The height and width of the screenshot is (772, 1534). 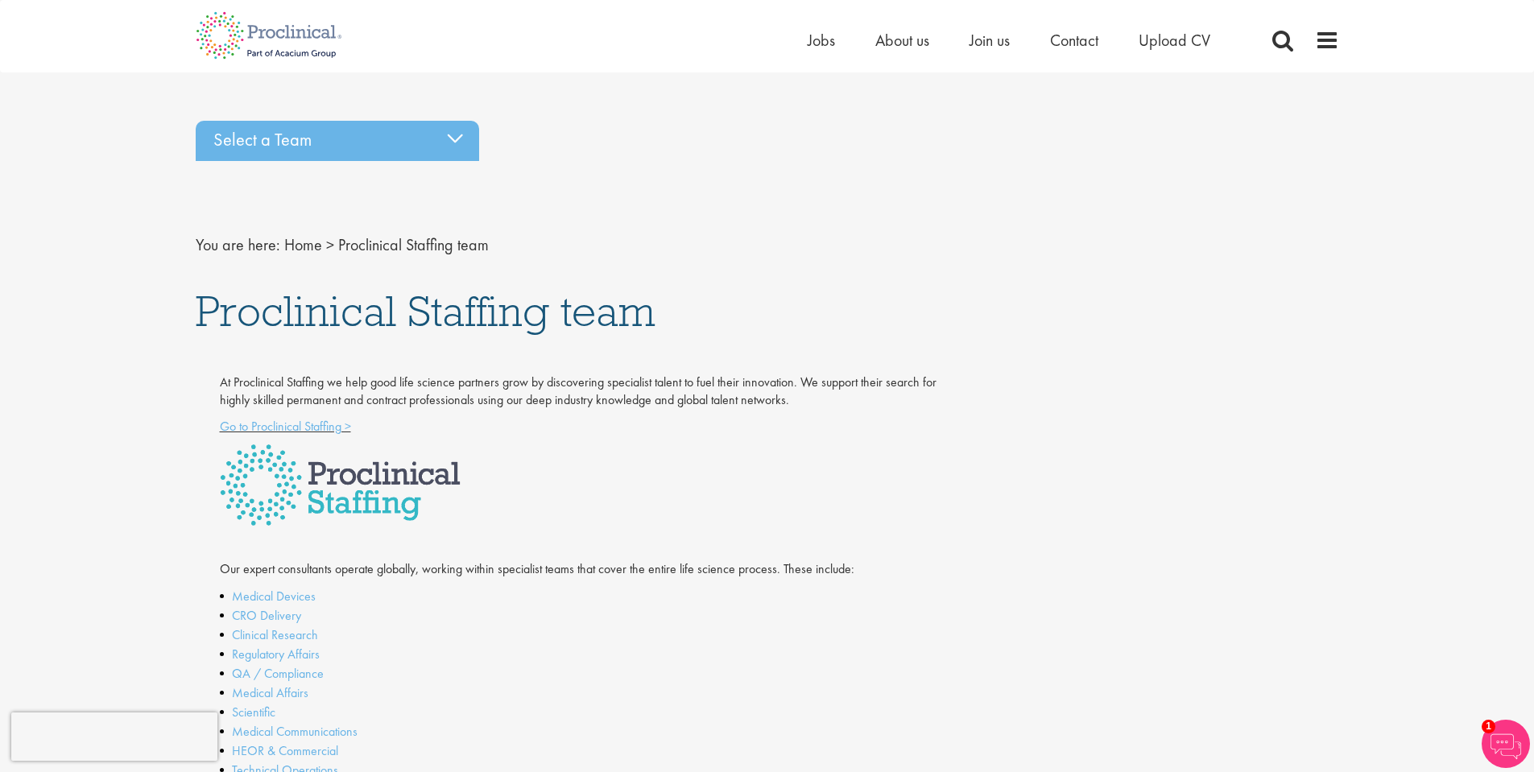 I want to click on span: Jobs, so click(x=821, y=40).